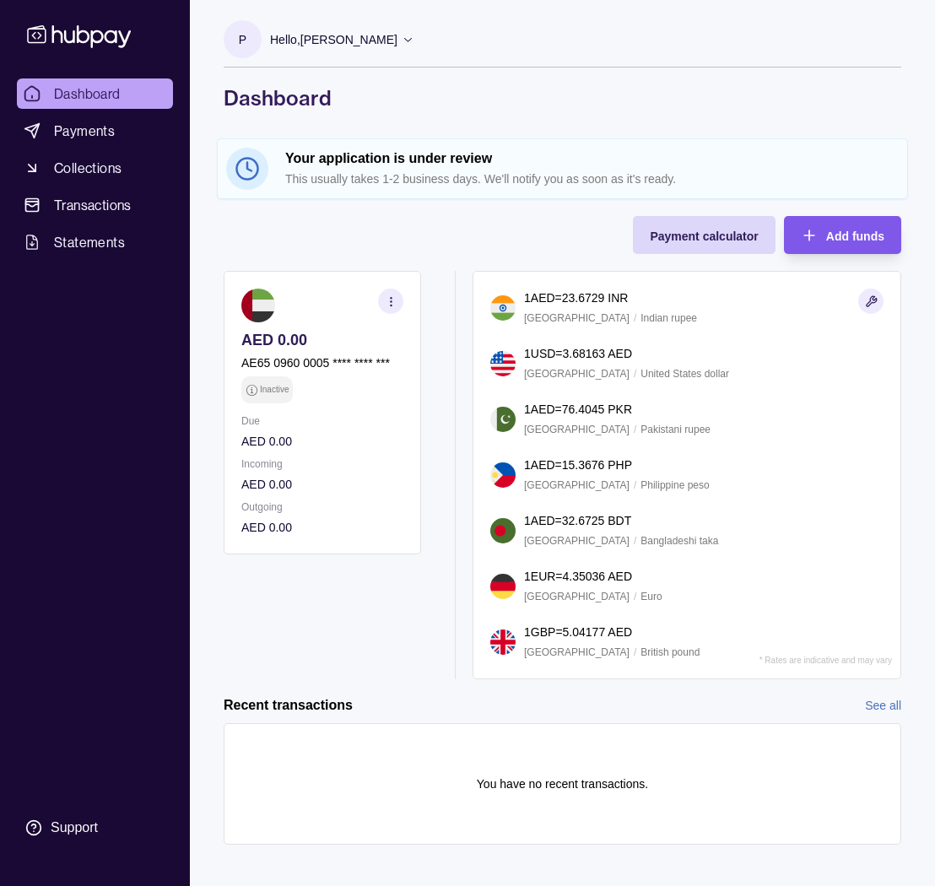  What do you see at coordinates (562, 98) in the screenshot?
I see `h1: Dashboard` at bounding box center [562, 98].